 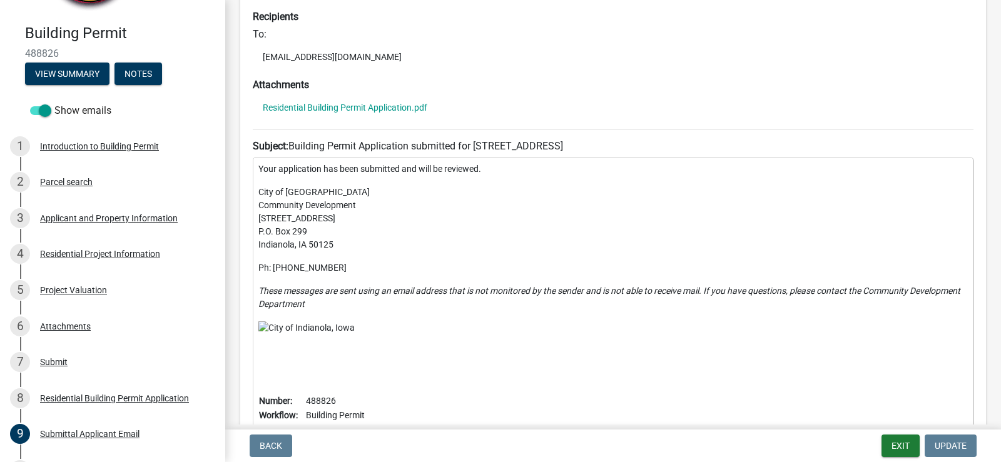 What do you see at coordinates (71, 111) in the screenshot?
I see `label: Show emails` at bounding box center [71, 111].